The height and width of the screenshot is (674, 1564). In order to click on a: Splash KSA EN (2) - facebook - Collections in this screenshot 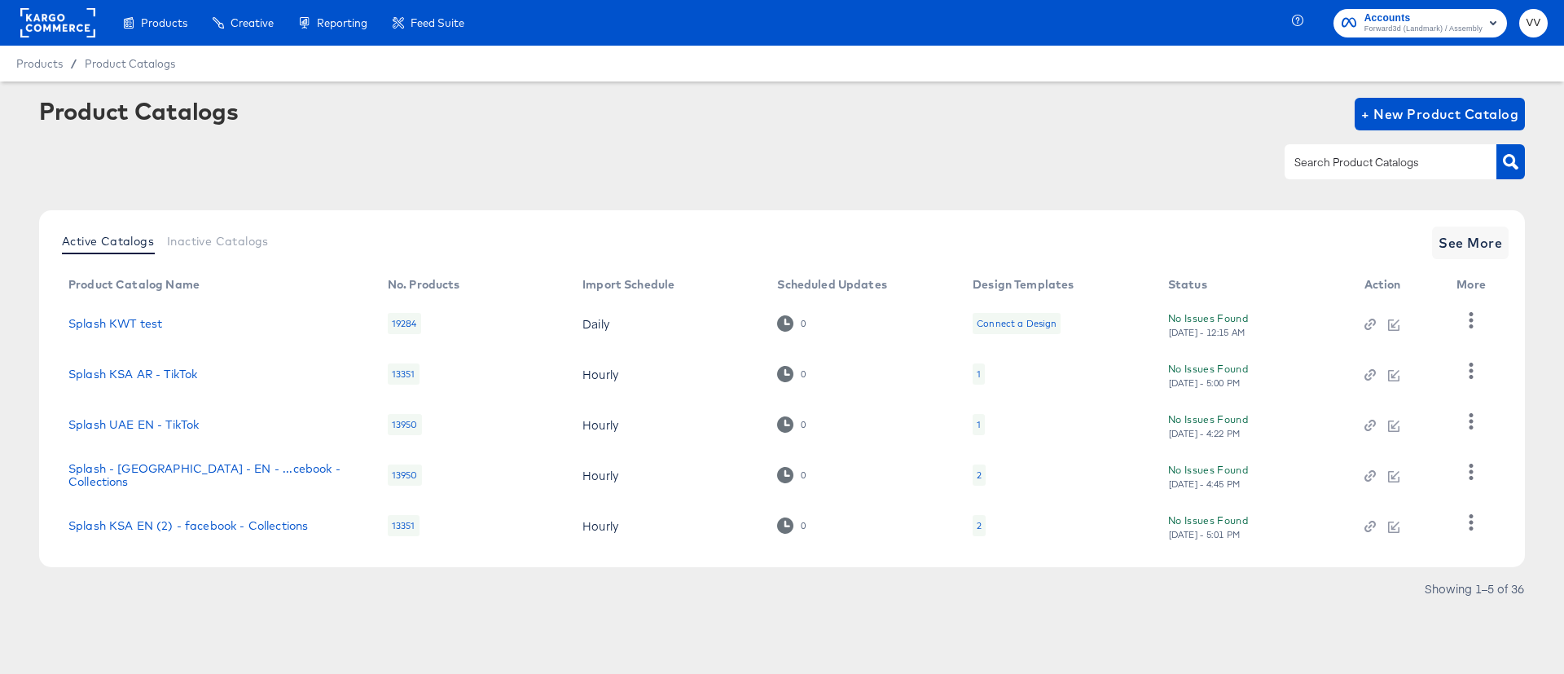, I will do `click(188, 526)`.